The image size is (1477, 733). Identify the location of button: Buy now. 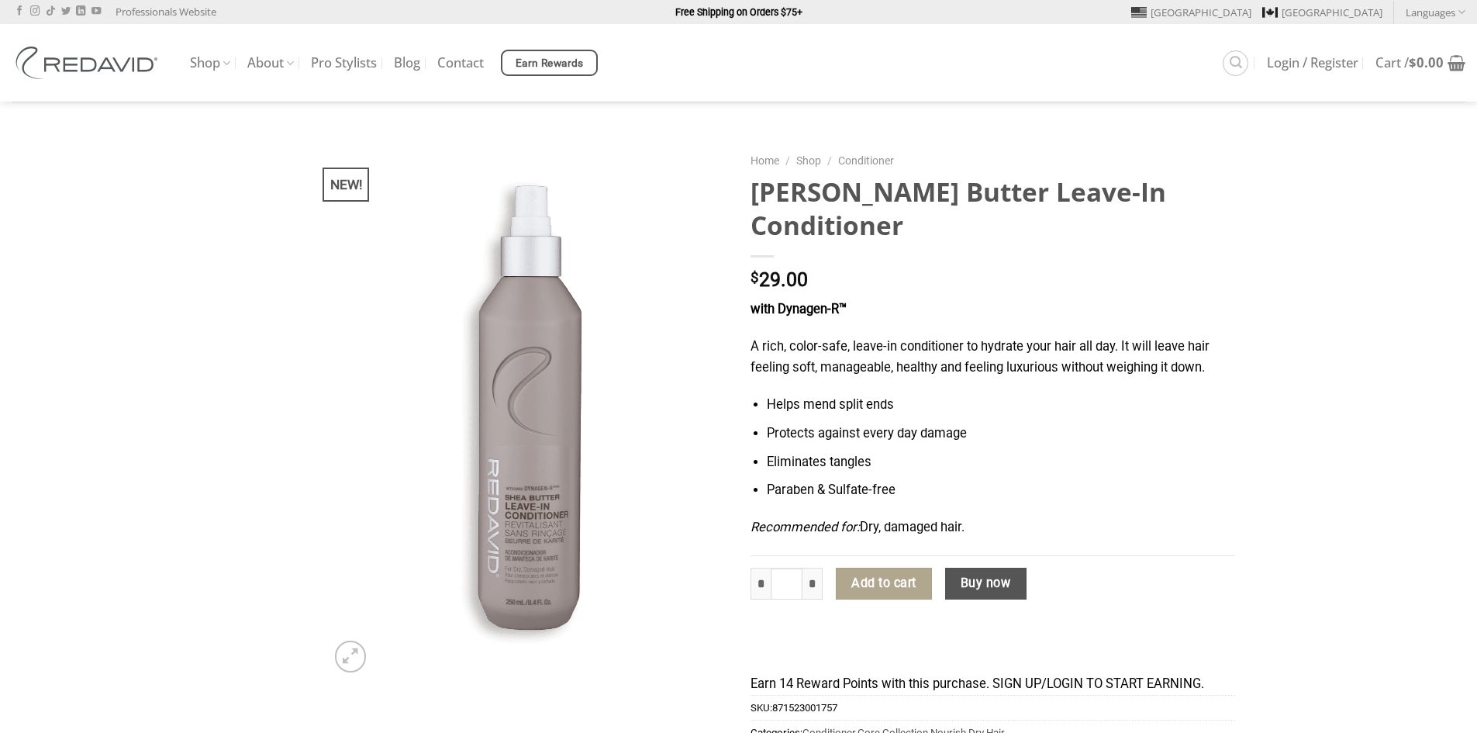
(986, 584).